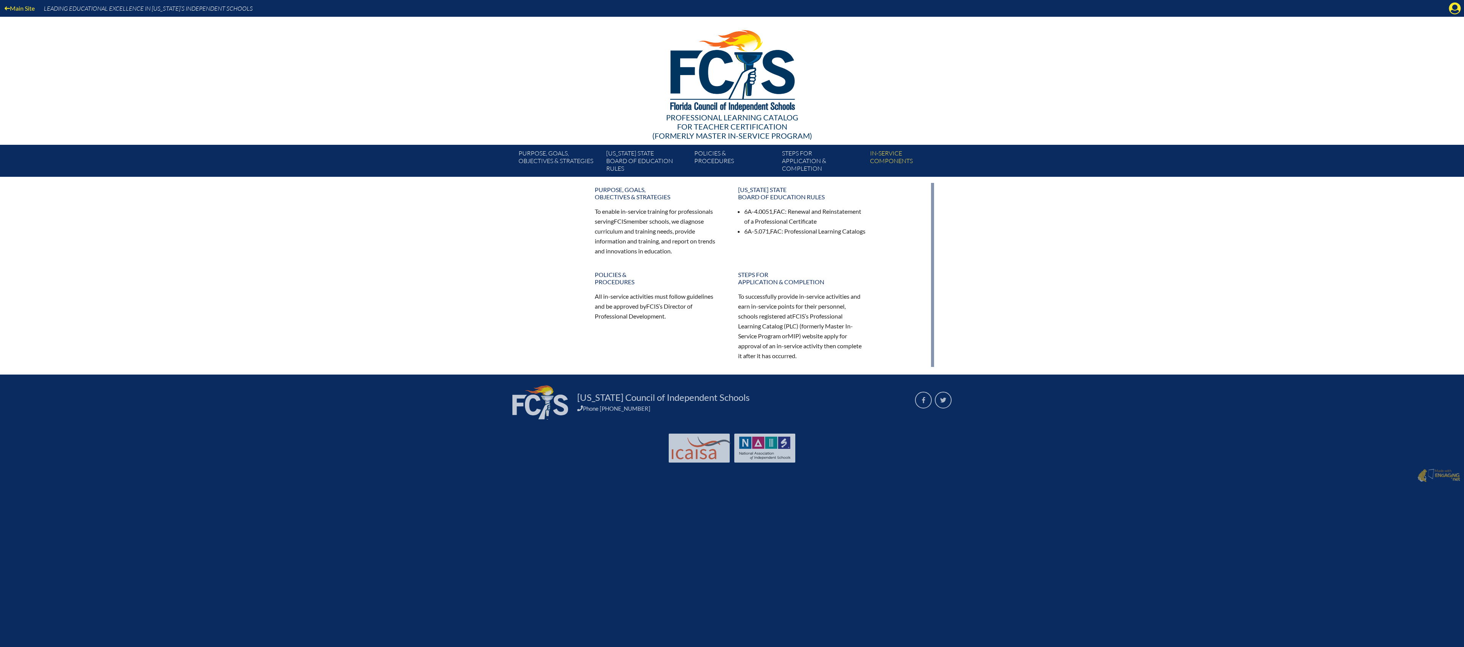 The height and width of the screenshot is (647, 1464). Describe the element at coordinates (732, 69) in the screenshot. I see `img: FCISlogo221.eps` at that location.